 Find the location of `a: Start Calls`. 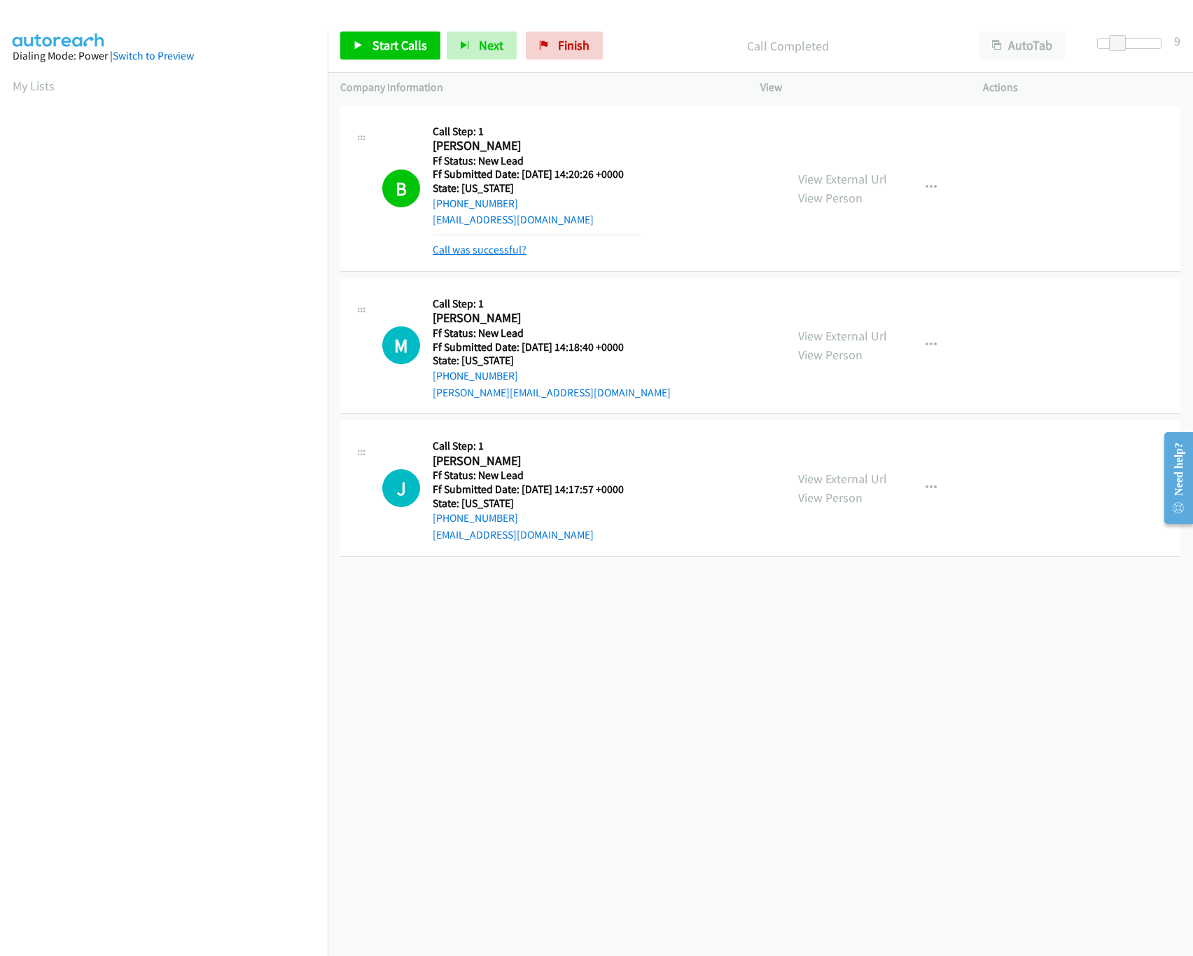

a: Start Calls is located at coordinates (390, 46).